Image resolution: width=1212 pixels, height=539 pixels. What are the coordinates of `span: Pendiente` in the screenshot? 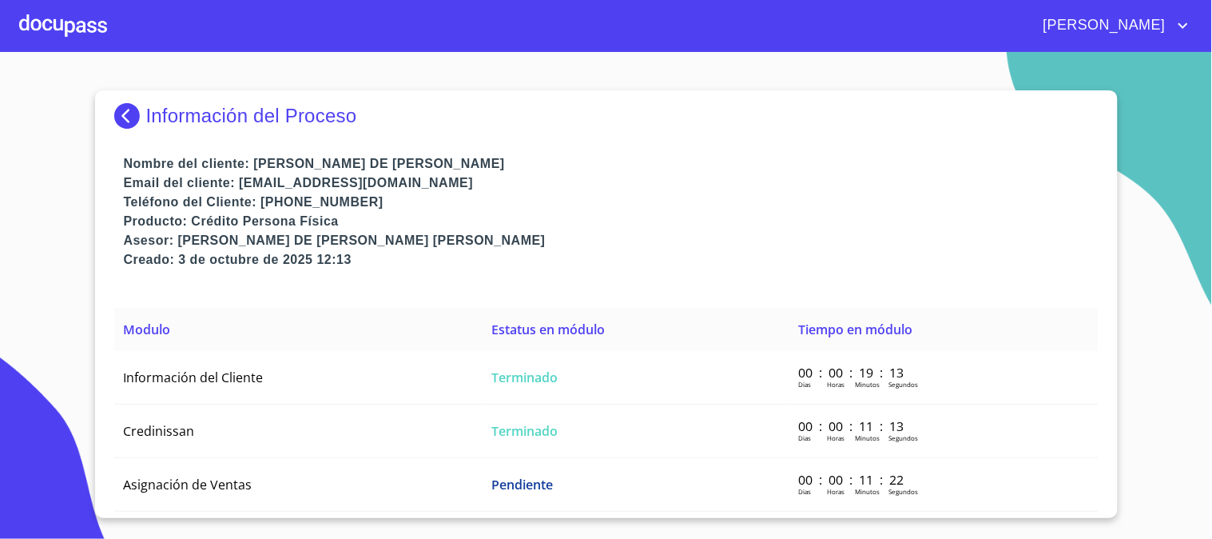 It's located at (522, 484).